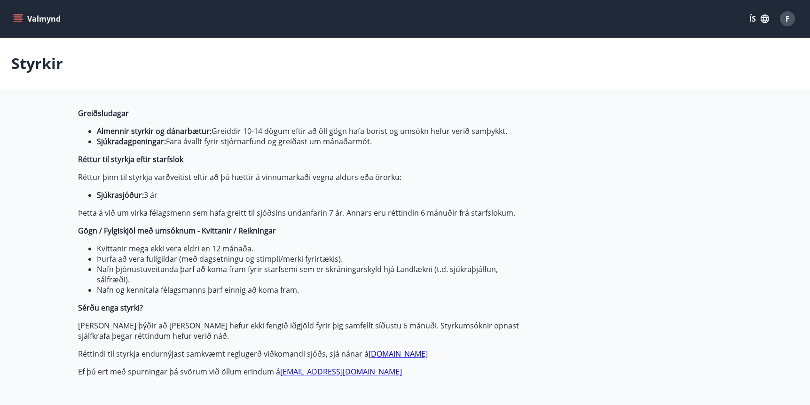 This screenshot has width=810, height=405. Describe the element at coordinates (177, 231) in the screenshot. I see `strong: Gögn / Fylgiskjöl með umsóknum - Kvittanir / Reikningar` at that location.